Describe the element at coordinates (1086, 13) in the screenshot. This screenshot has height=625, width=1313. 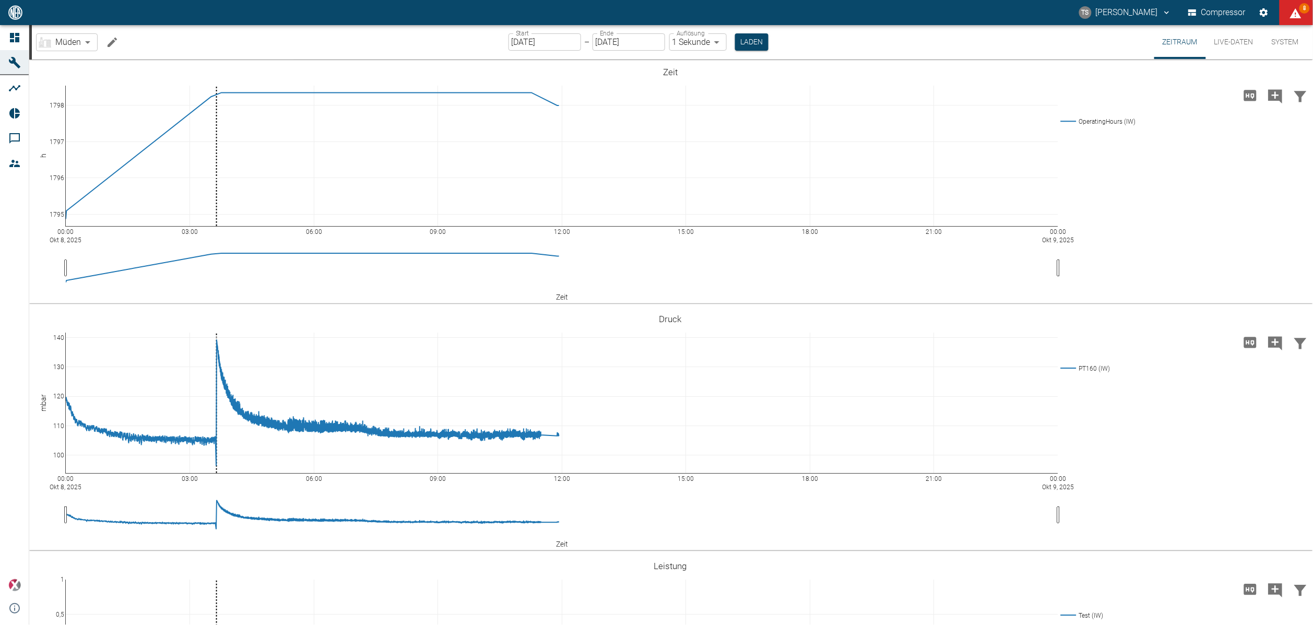
I see `div: TS` at that location.